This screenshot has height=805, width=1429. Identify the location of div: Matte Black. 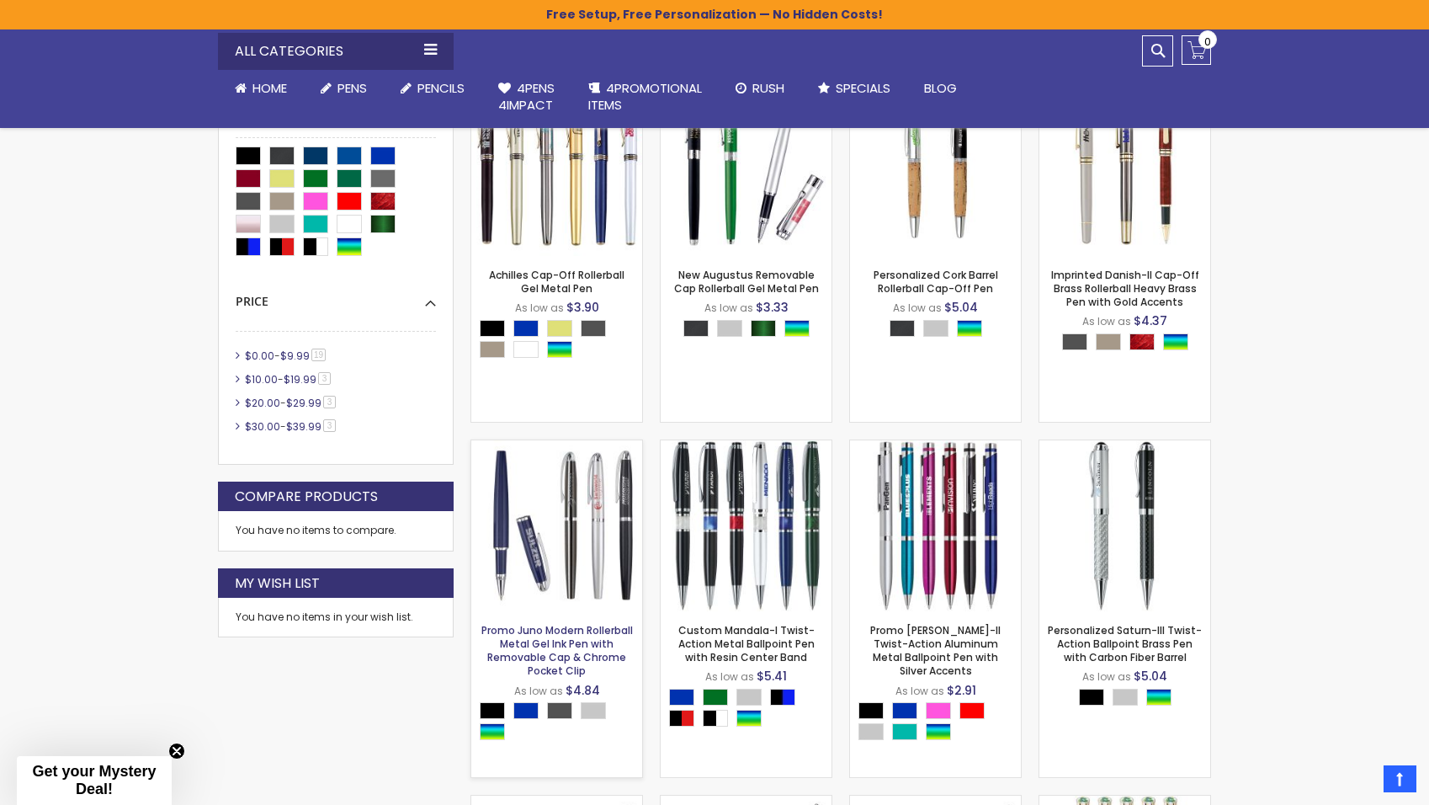
(696, 328).